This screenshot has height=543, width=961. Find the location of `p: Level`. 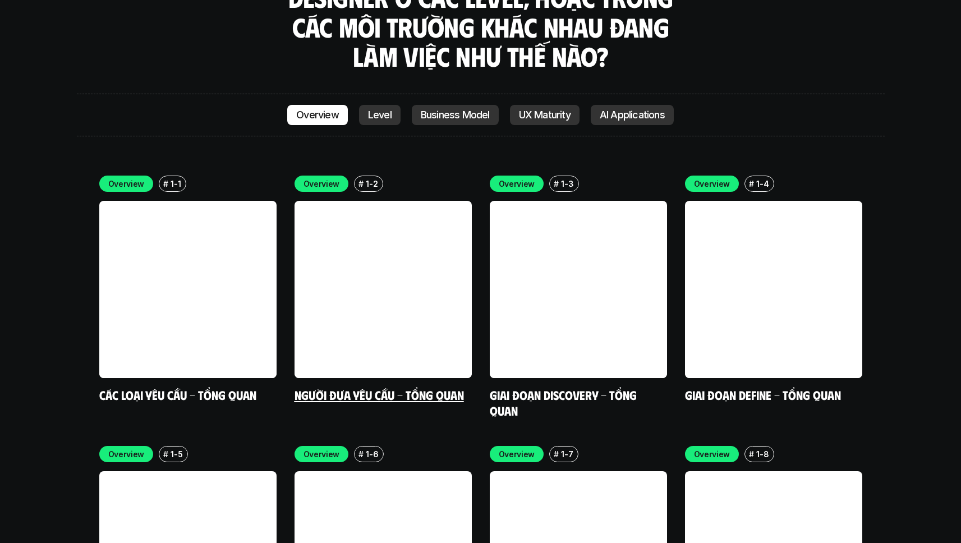

p: Level is located at coordinates (380, 115).